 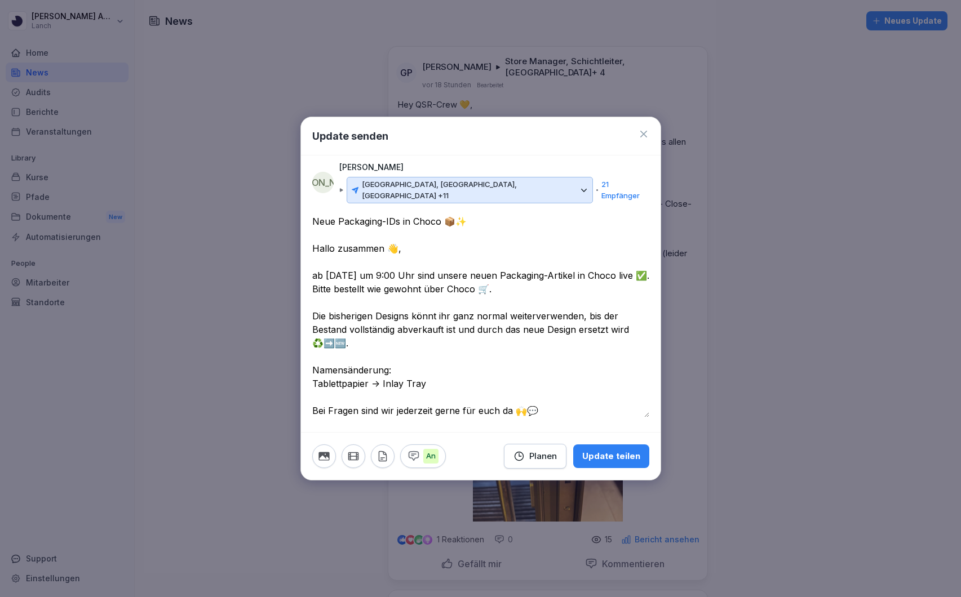 I want to click on button: Update teilen, so click(x=611, y=456).